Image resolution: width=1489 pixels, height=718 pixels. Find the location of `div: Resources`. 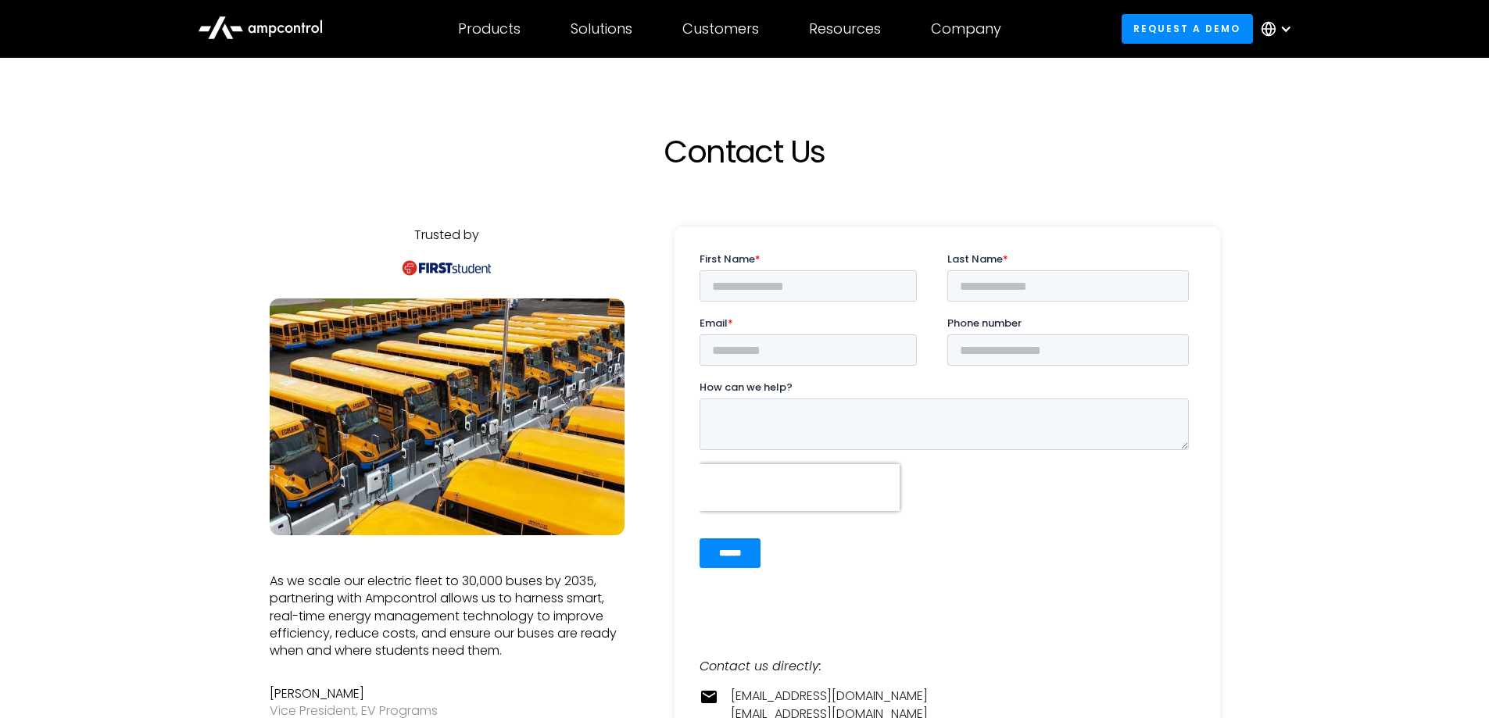

div: Resources is located at coordinates (845, 29).